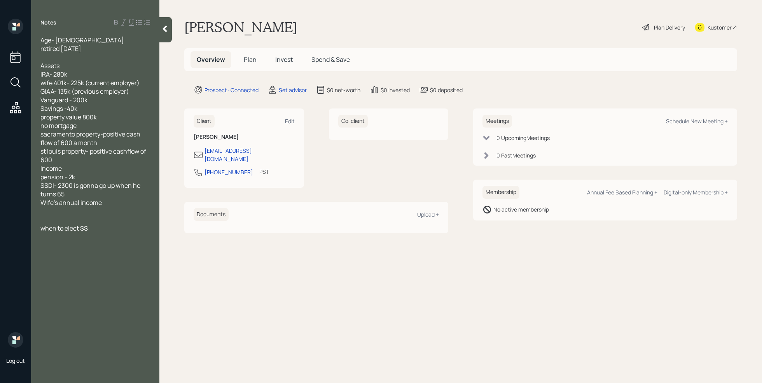 The image size is (762, 383). Describe the element at coordinates (290, 121) in the screenshot. I see `div: Edit` at that location.